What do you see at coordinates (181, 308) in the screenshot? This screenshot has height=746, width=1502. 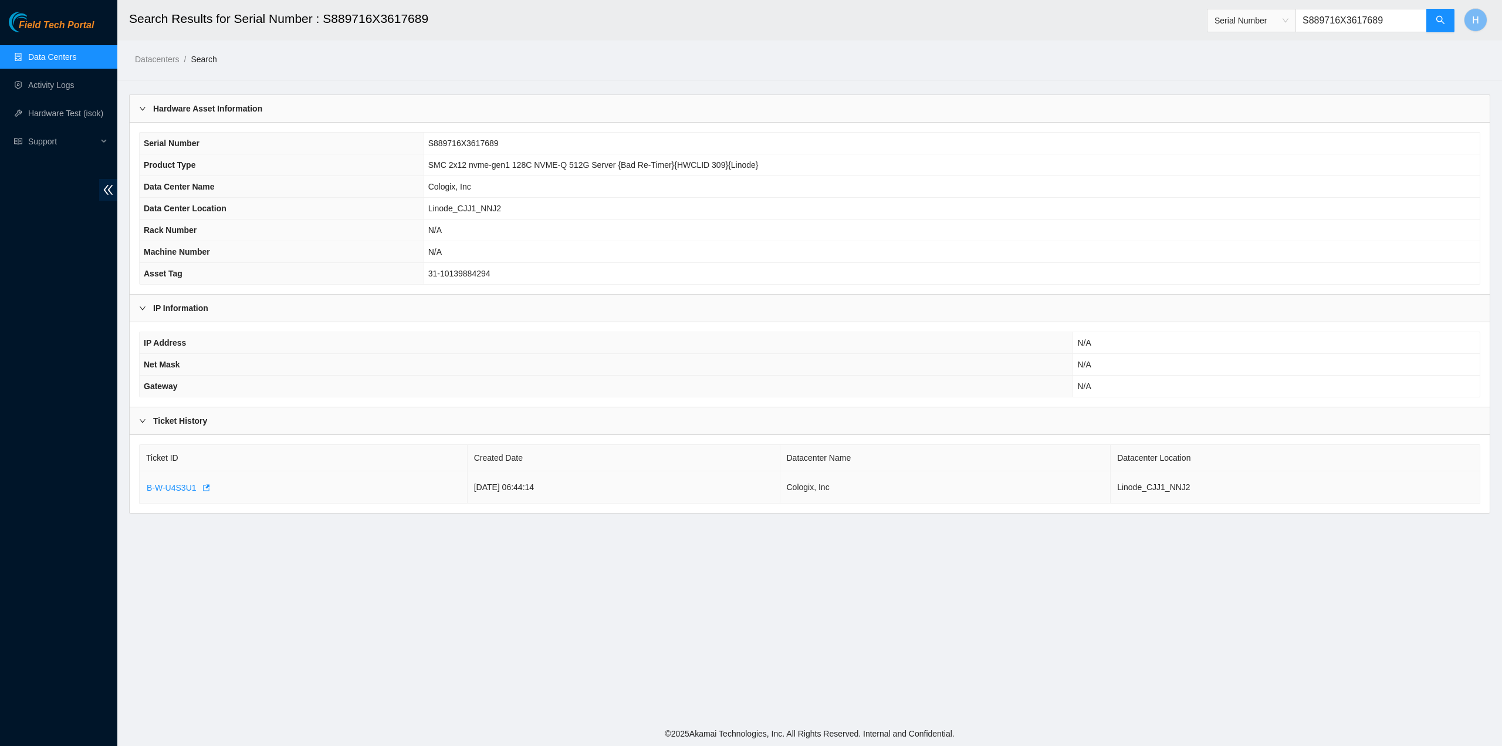 I see `b: IP Information` at bounding box center [181, 308].